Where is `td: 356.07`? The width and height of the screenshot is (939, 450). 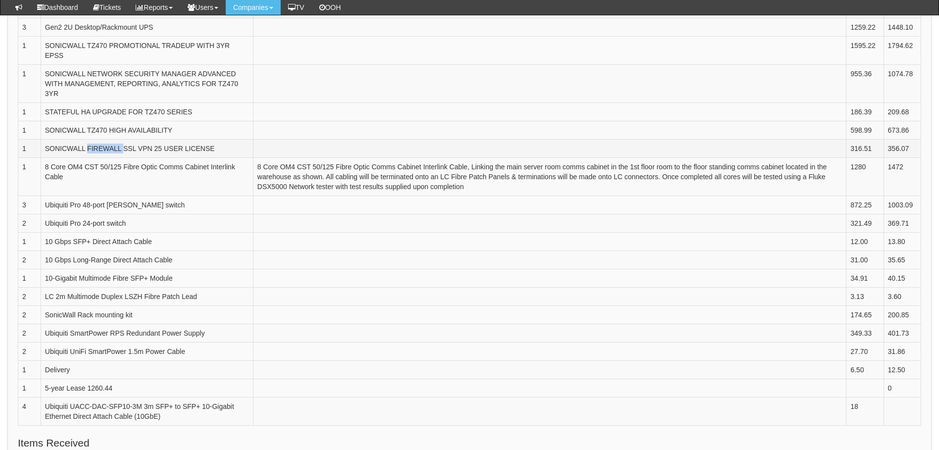 td: 356.07 is located at coordinates (902, 148).